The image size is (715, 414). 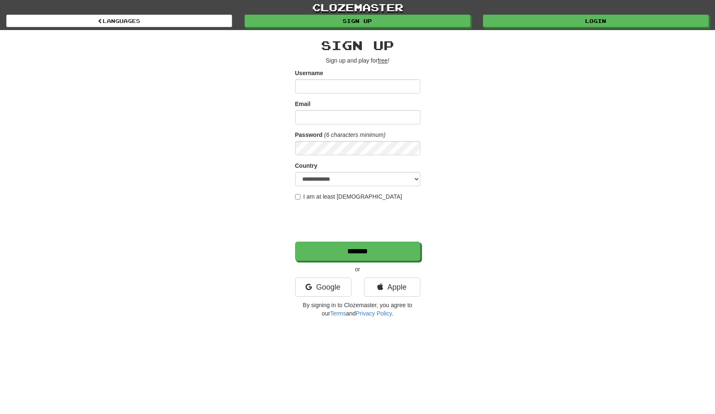 What do you see at coordinates (373, 313) in the screenshot?
I see `a: Privacy Policy` at bounding box center [373, 313].